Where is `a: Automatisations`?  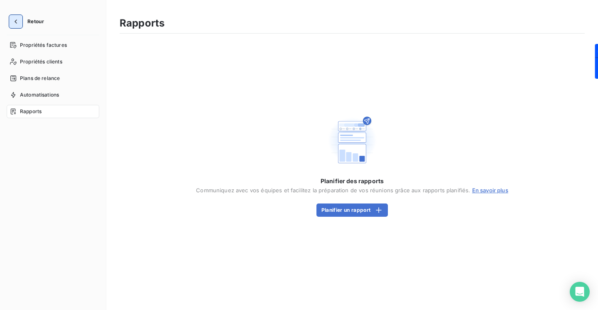 a: Automatisations is located at coordinates (53, 95).